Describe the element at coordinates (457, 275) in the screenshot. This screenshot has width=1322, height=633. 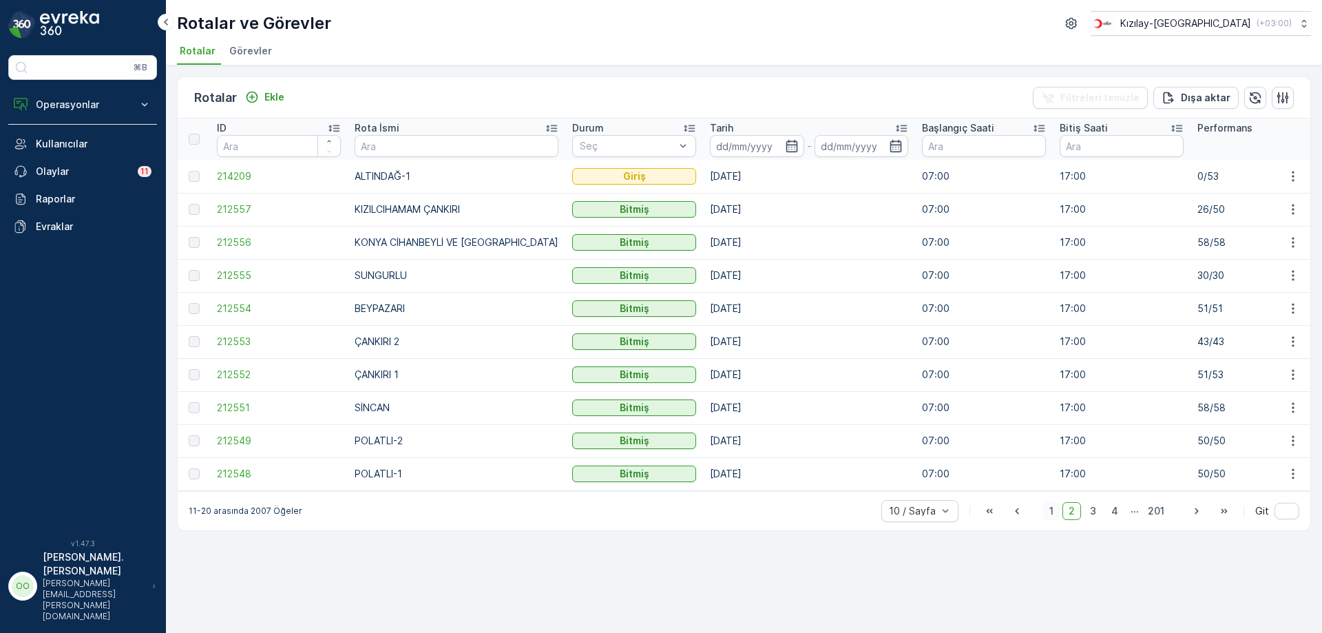
I see `td: SUNGURLU` at that location.